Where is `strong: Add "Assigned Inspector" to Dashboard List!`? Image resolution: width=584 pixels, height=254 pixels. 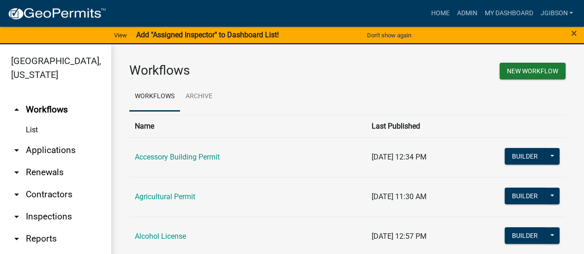
strong: Add "Assigned Inspector" to Dashboard List! is located at coordinates (207, 35).